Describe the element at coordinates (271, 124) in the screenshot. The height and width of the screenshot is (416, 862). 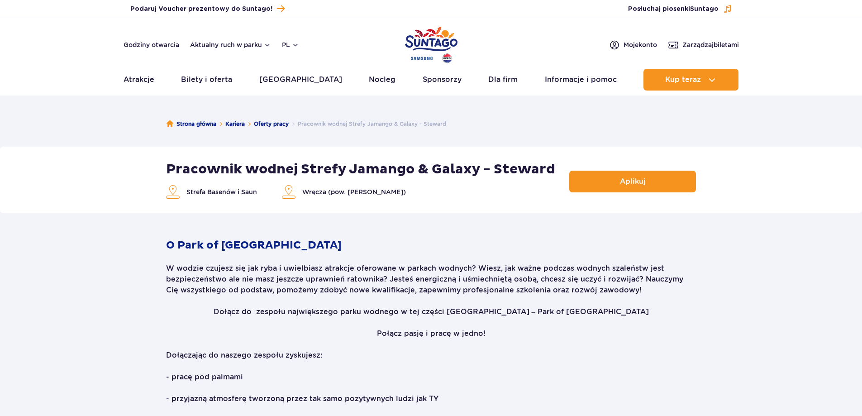
I see `a: Oferty pracy` at that location.